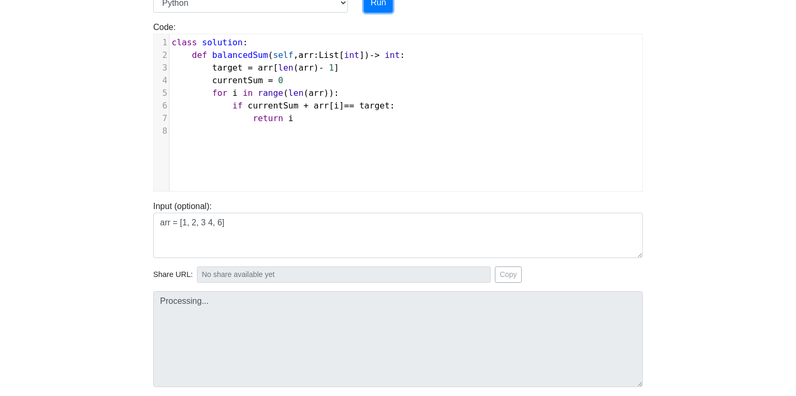 The height and width of the screenshot is (396, 796). Describe the element at coordinates (281, 80) in the screenshot. I see `span: 0` at that location.